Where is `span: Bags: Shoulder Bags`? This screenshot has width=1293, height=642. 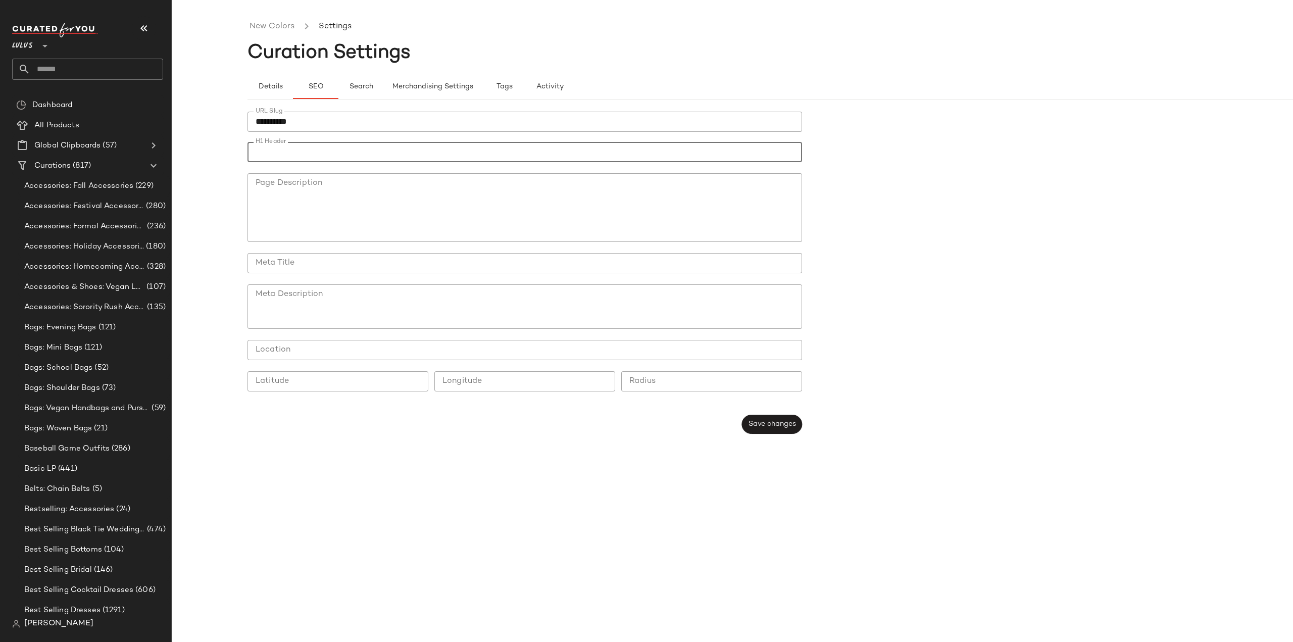
span: Bags: Shoulder Bags is located at coordinates (62, 388).